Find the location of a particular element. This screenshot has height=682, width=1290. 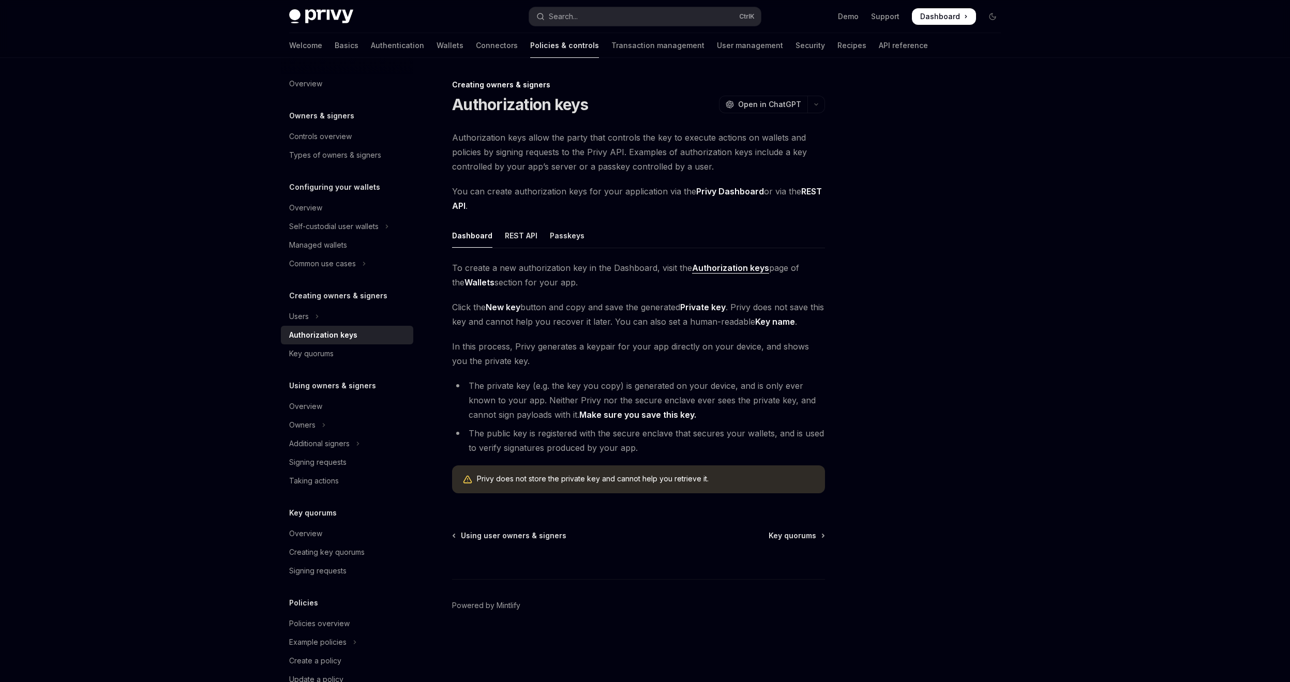

a: Controls overview is located at coordinates (347, 137).